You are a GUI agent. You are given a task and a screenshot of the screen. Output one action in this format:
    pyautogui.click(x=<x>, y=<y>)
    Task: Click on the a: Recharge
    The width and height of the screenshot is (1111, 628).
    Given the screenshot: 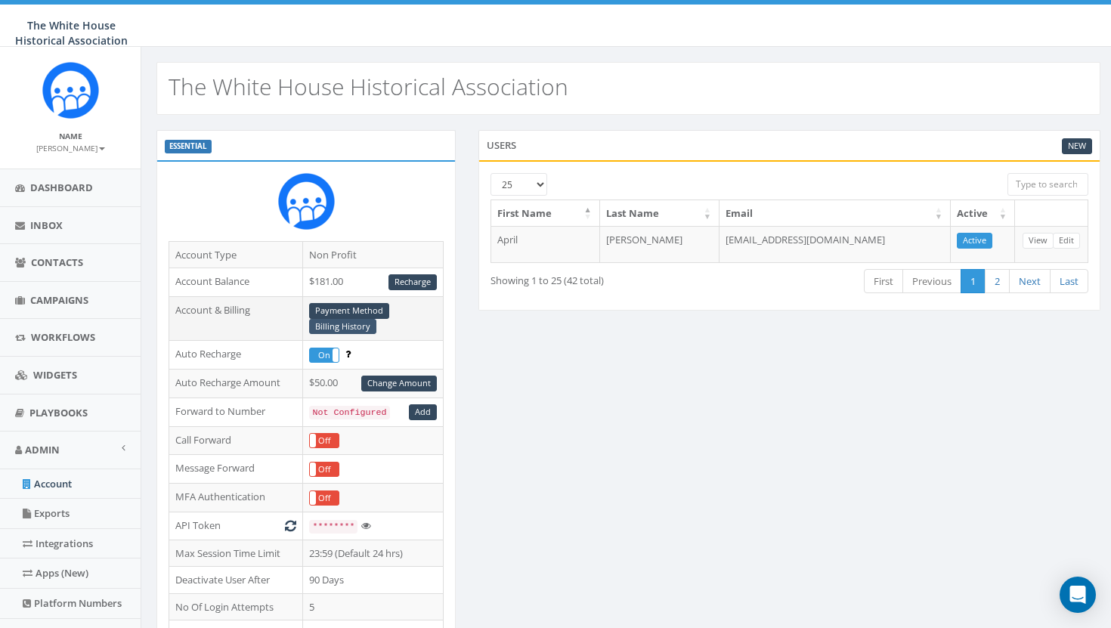 What is the action you would take?
    pyautogui.click(x=413, y=282)
    